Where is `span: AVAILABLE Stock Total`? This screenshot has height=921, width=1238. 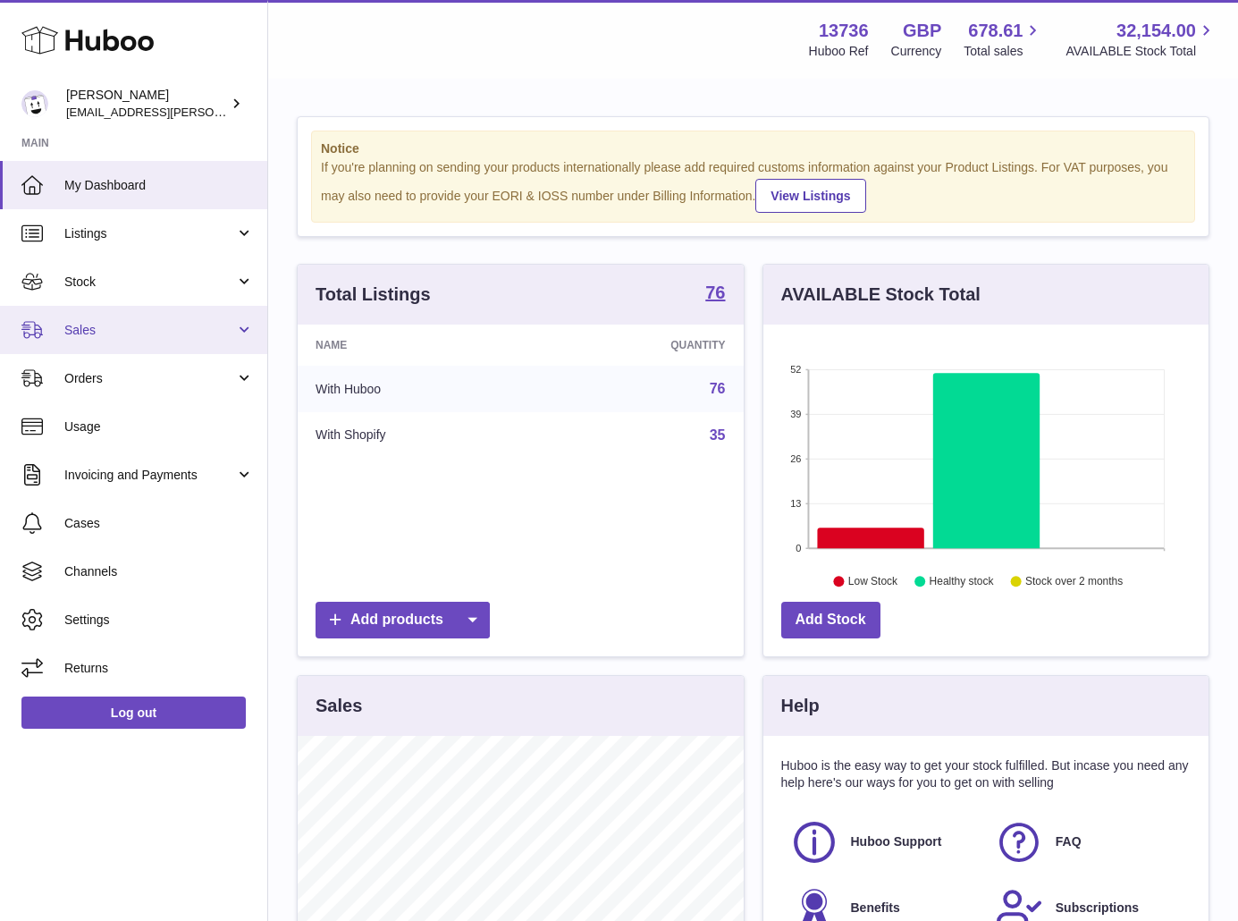
span: AVAILABLE Stock Total is located at coordinates (1141, 51).